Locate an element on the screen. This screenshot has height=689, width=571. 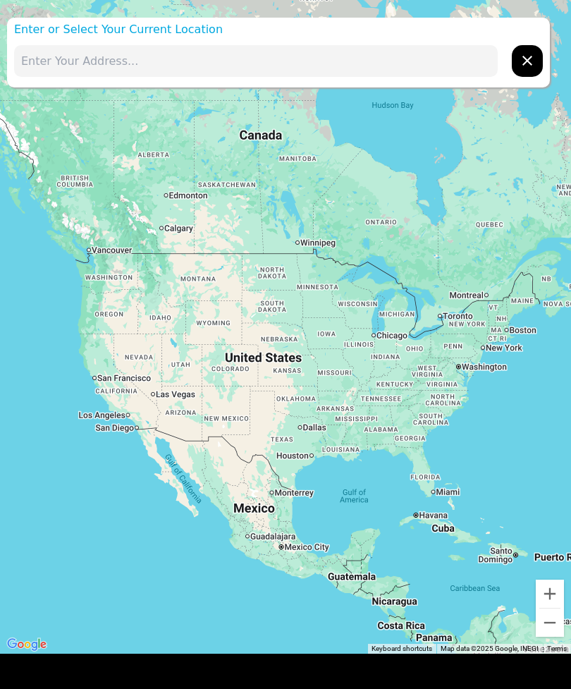
a: Open this area in Google Maps (opens a new window) is located at coordinates (27, 644).